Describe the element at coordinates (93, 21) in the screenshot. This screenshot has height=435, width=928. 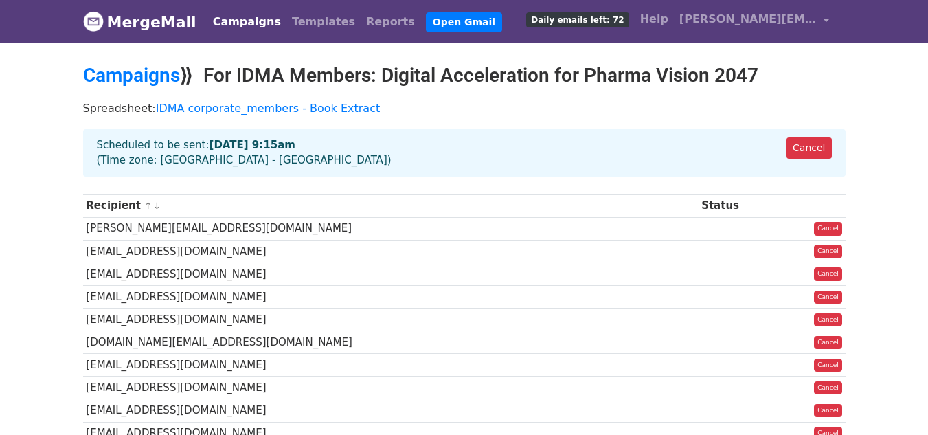
I see `img: MergeMail logo` at that location.